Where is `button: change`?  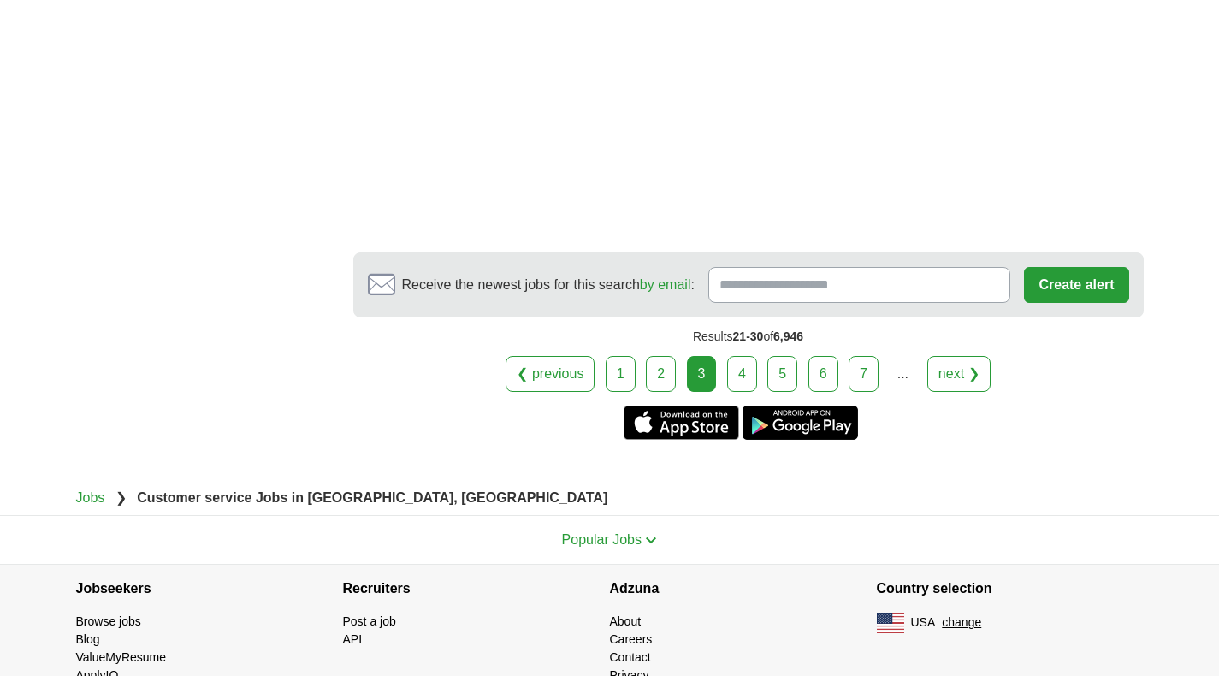
button: change is located at coordinates (961, 622).